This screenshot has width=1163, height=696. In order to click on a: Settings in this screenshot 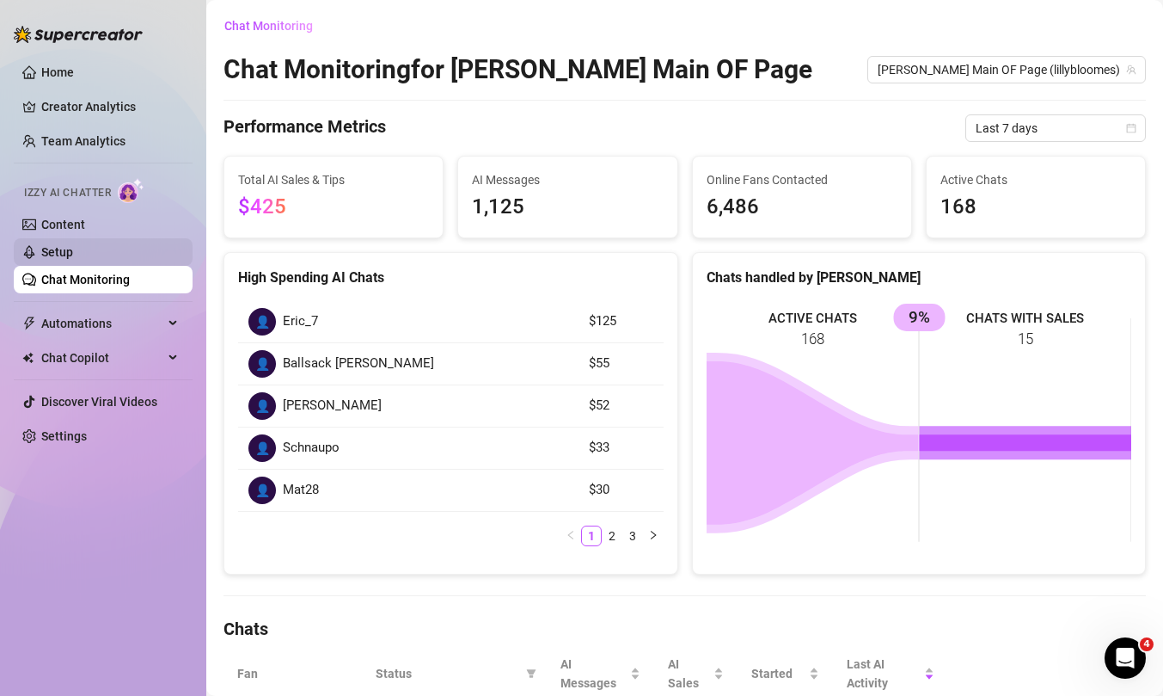, I will do `click(64, 436)`.